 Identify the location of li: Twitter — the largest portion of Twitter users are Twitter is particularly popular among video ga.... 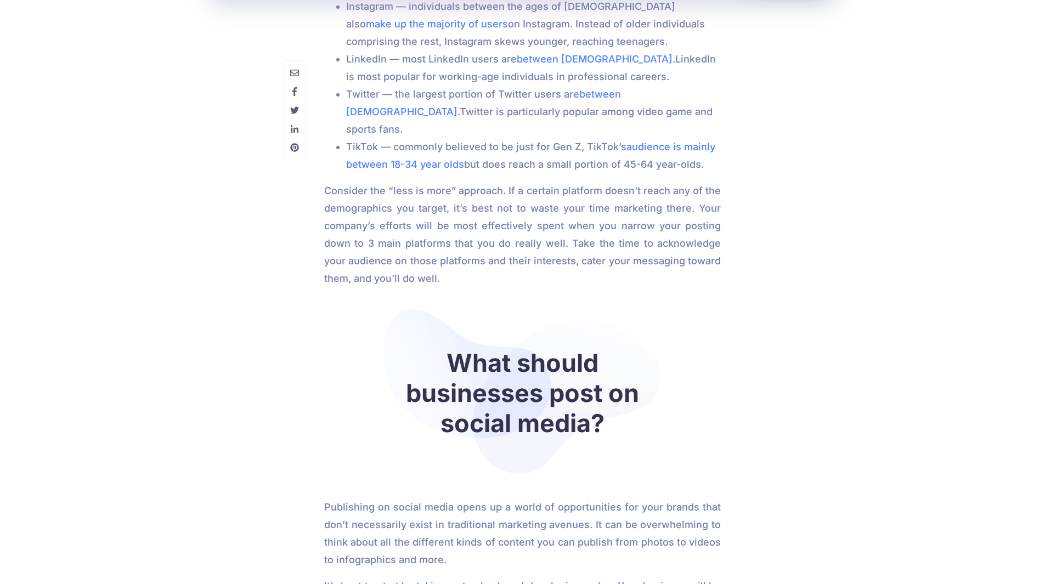
(533, 112).